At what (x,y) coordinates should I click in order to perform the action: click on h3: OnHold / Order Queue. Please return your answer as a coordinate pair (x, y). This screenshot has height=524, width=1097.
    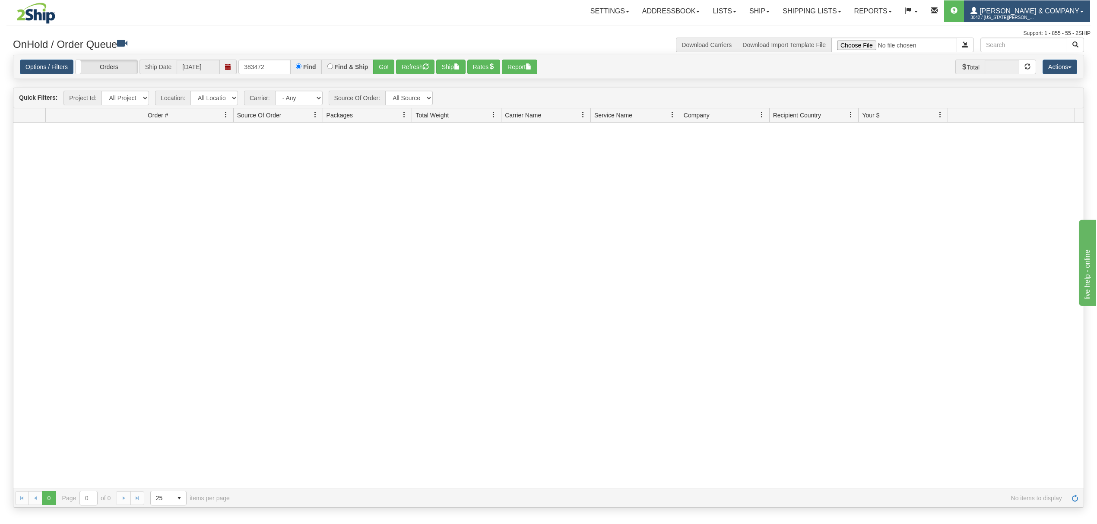
    Looking at the image, I should click on (277, 44).